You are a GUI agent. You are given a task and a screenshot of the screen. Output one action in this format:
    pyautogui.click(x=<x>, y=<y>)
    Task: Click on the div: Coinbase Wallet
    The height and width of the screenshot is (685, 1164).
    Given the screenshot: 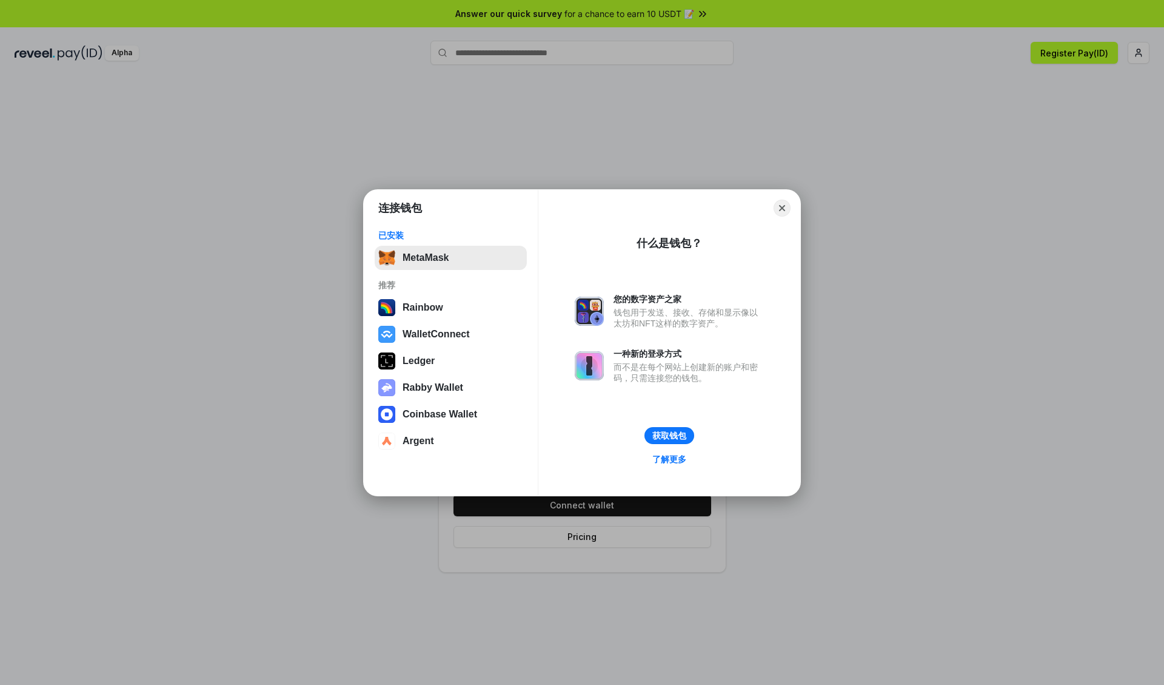 What is the action you would take?
    pyautogui.click(x=440, y=414)
    